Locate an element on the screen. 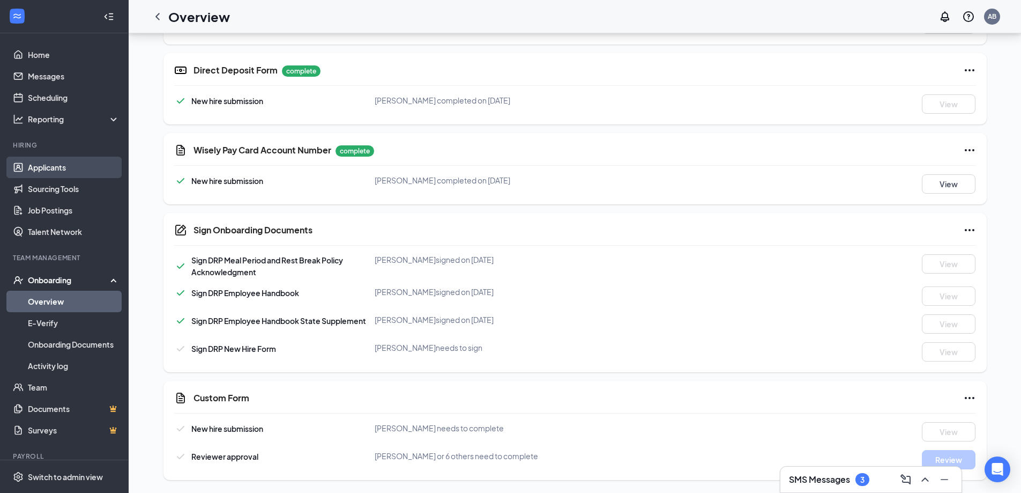 This screenshot has height=493, width=1021. button: ChevronUp is located at coordinates (925, 479).